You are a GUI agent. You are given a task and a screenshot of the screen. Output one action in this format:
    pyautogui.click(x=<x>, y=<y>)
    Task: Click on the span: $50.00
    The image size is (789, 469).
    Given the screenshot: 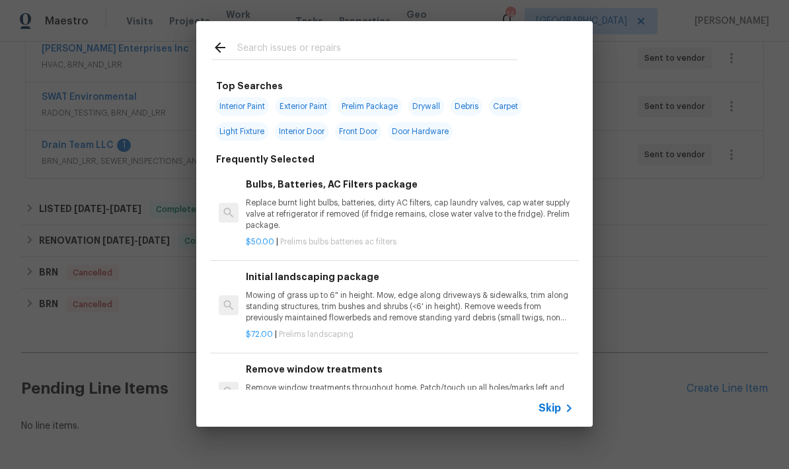 What is the action you would take?
    pyautogui.click(x=260, y=242)
    